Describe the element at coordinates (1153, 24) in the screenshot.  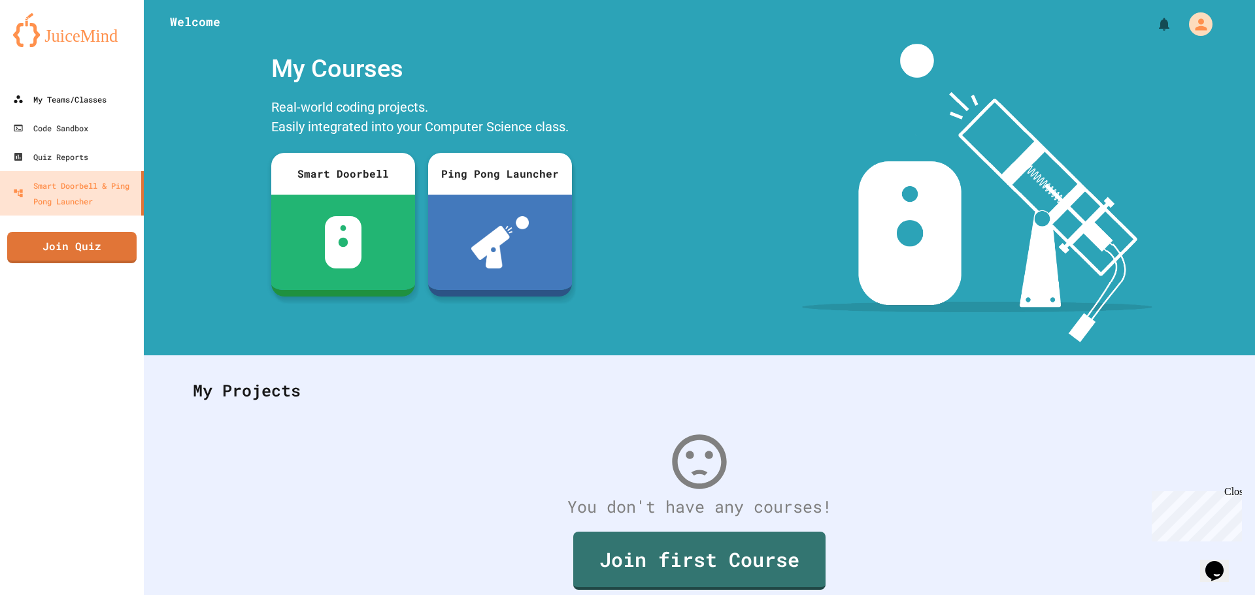
I see `div: My Notifications` at that location.